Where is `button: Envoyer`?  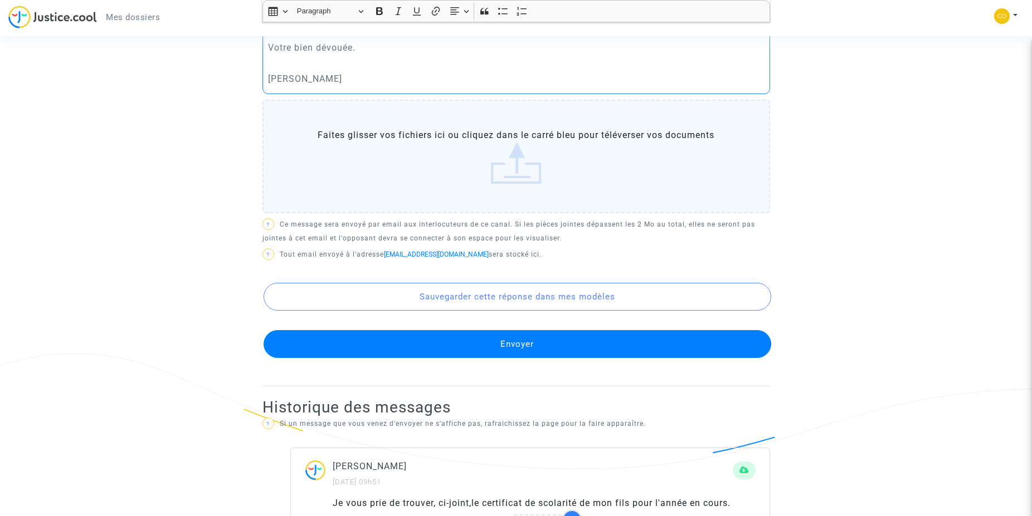 button: Envoyer is located at coordinates (517, 344).